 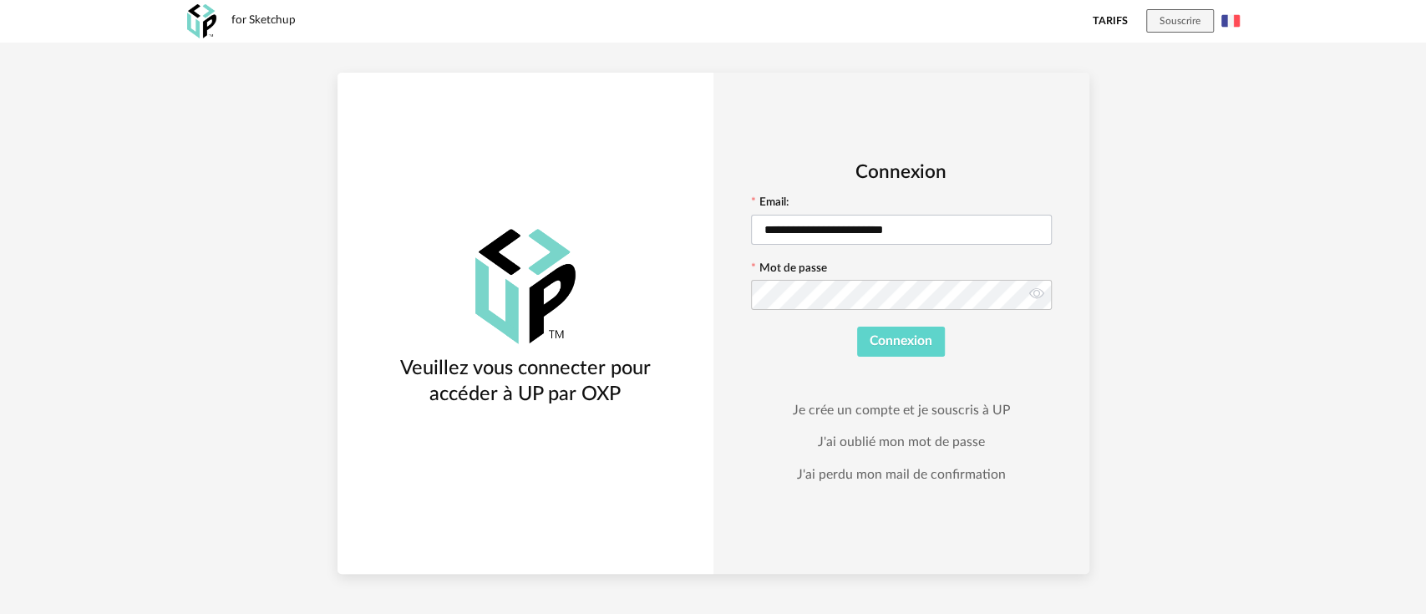 What do you see at coordinates (902, 410) in the screenshot?
I see `a: Je crée un compte et je souscris à UP` at bounding box center [902, 410].